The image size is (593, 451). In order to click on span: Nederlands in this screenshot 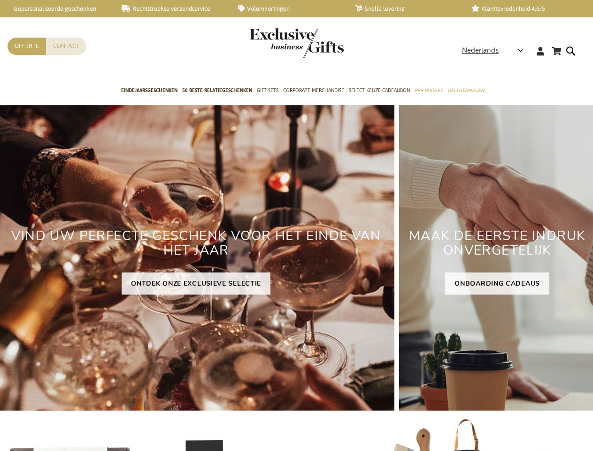, I will do `click(480, 50)`.